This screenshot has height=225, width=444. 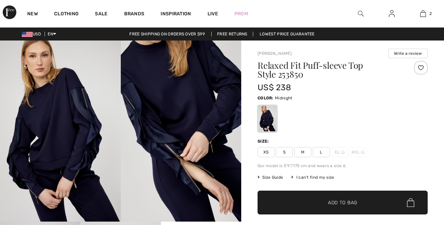 What do you see at coordinates (52, 34) in the screenshot?
I see `span: EN` at bounding box center [52, 34].